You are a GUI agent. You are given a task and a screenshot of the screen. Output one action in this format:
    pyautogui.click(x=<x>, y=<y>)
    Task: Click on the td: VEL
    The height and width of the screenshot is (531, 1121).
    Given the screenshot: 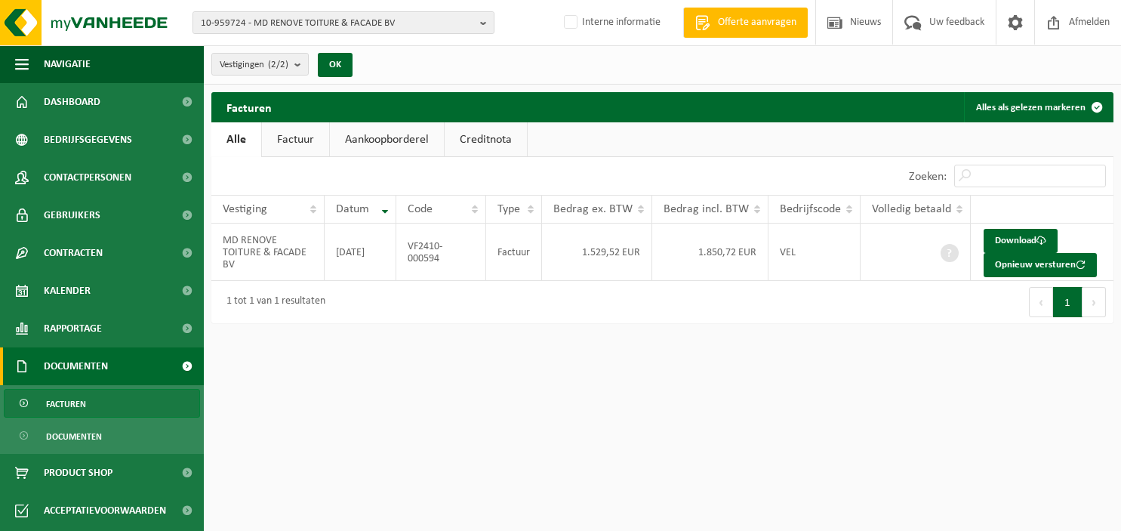 What is the action you would take?
    pyautogui.click(x=815, y=252)
    